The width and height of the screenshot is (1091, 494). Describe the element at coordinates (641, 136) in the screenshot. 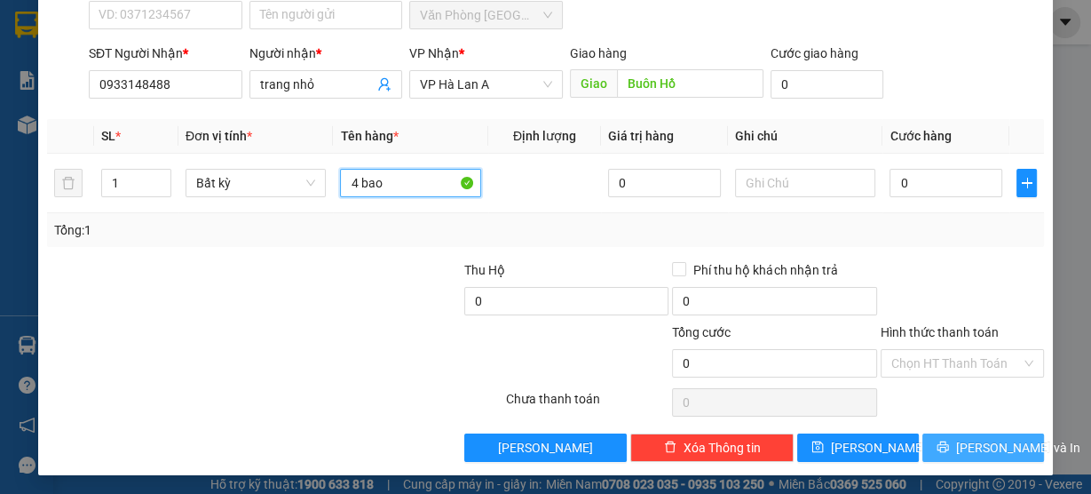

I see `span: Giá trị hàng` at that location.